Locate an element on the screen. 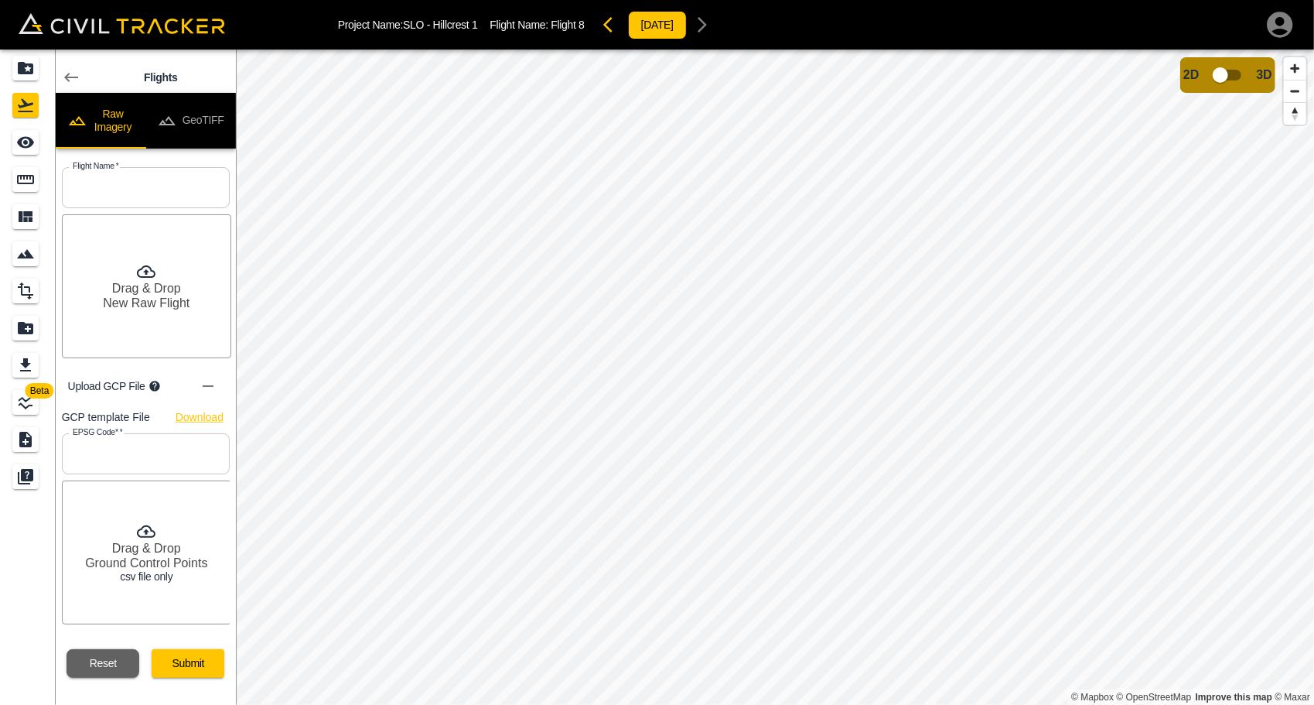 The height and width of the screenshot is (705, 1314). p: Flight Name: is located at coordinates (537, 25).